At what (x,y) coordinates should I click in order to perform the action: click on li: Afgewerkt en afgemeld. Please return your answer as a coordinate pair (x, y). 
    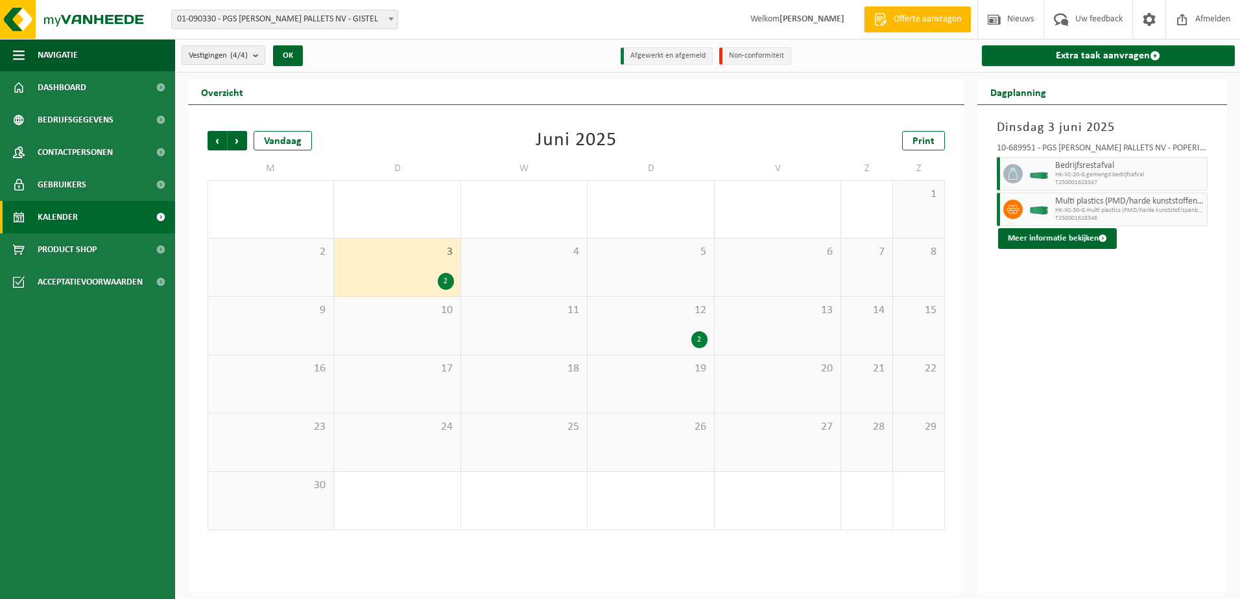
    Looking at the image, I should click on (667, 56).